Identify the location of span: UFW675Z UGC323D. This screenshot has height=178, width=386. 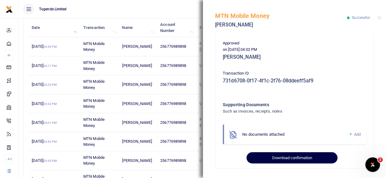
(217, 84).